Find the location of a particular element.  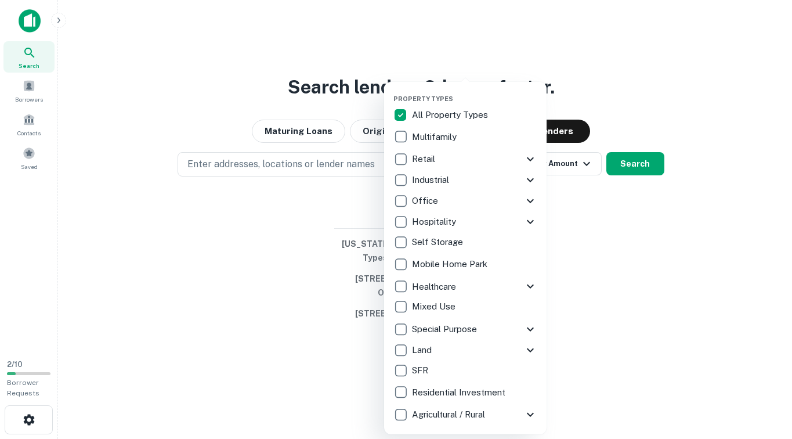

p: Mixed Use is located at coordinates (435, 306).